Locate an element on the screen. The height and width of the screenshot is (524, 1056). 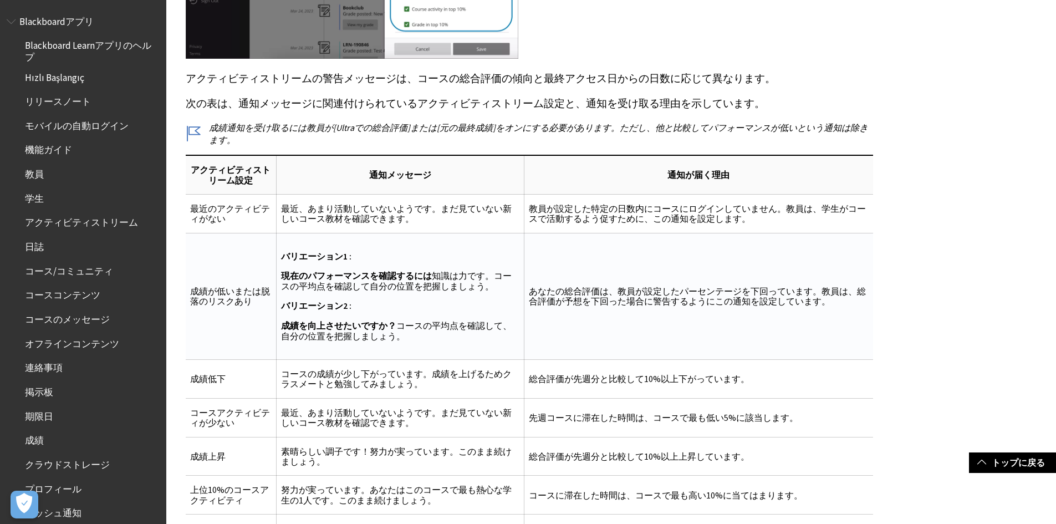
span: Hızlı Başlangıç is located at coordinates (54, 75).